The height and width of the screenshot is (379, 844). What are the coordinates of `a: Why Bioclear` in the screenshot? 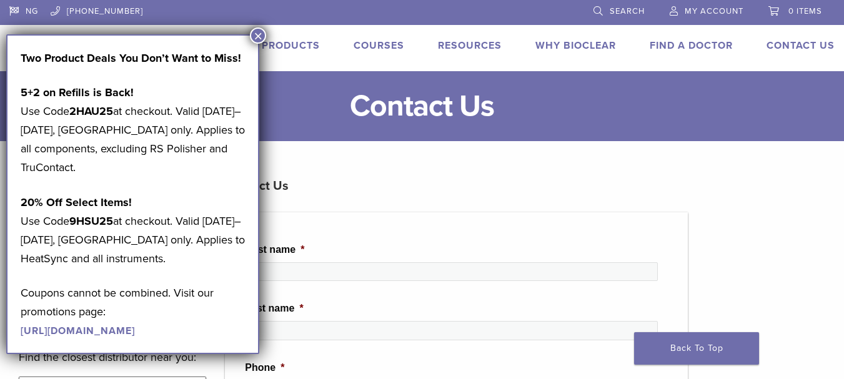 It's located at (575, 46).